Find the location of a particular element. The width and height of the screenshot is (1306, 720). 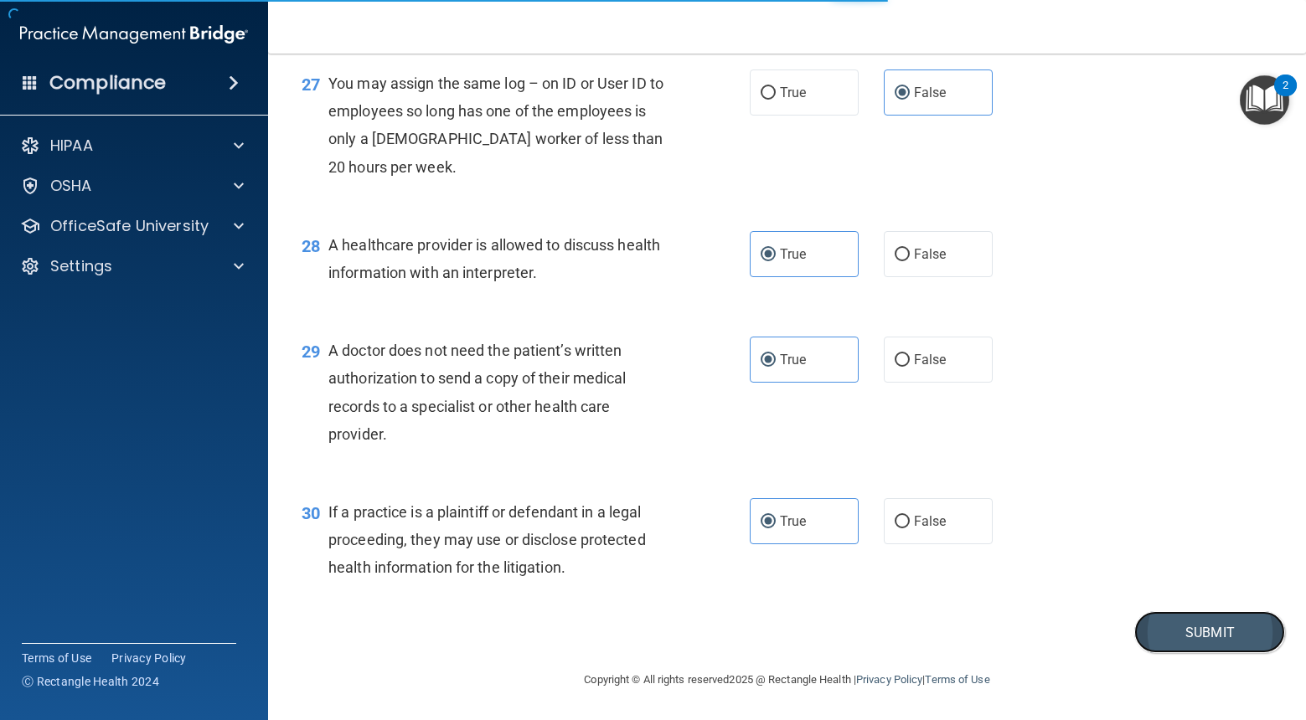

span: Ⓒ Rectangle Health 2024 is located at coordinates (90, 682).